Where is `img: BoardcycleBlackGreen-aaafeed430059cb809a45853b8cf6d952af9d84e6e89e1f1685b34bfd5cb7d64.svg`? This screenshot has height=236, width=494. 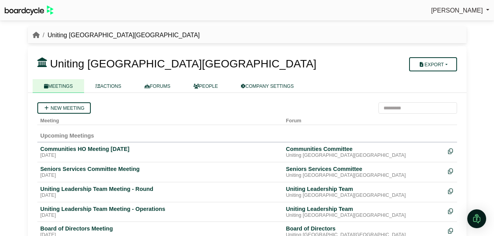 img: BoardcycleBlackGreen-aaafeed430059cb809a45853b8cf6d952af9d84e6e89e1f1685b34bfd5cb7d64.svg is located at coordinates (29, 10).